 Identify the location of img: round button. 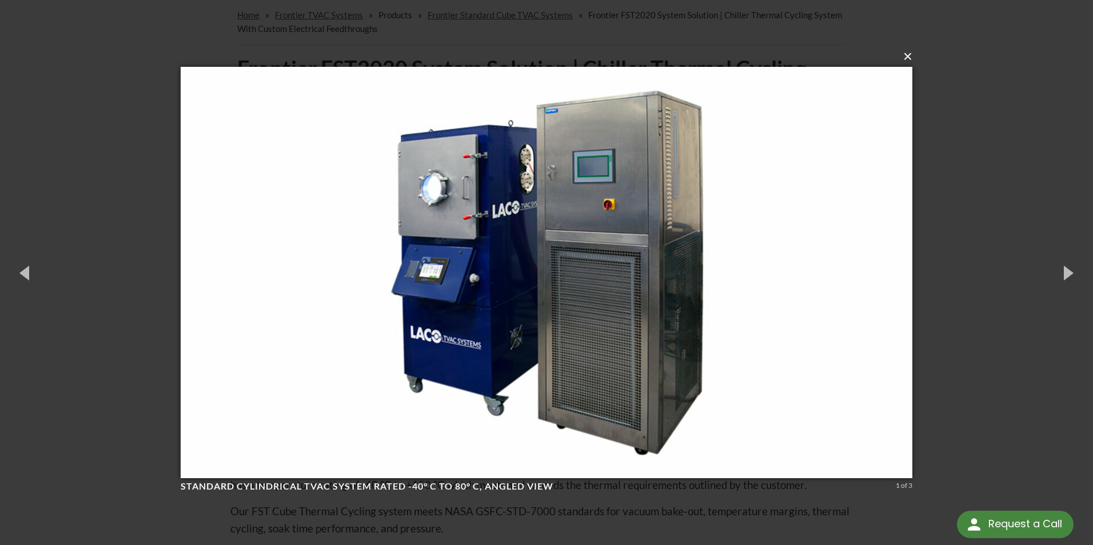
(974, 525).